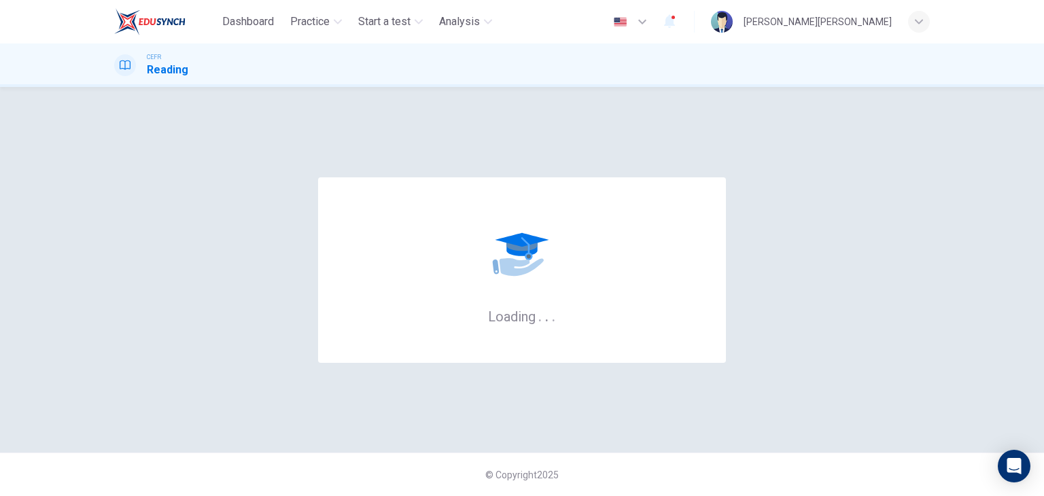  What do you see at coordinates (384, 22) in the screenshot?
I see `span: Start a test` at bounding box center [384, 22].